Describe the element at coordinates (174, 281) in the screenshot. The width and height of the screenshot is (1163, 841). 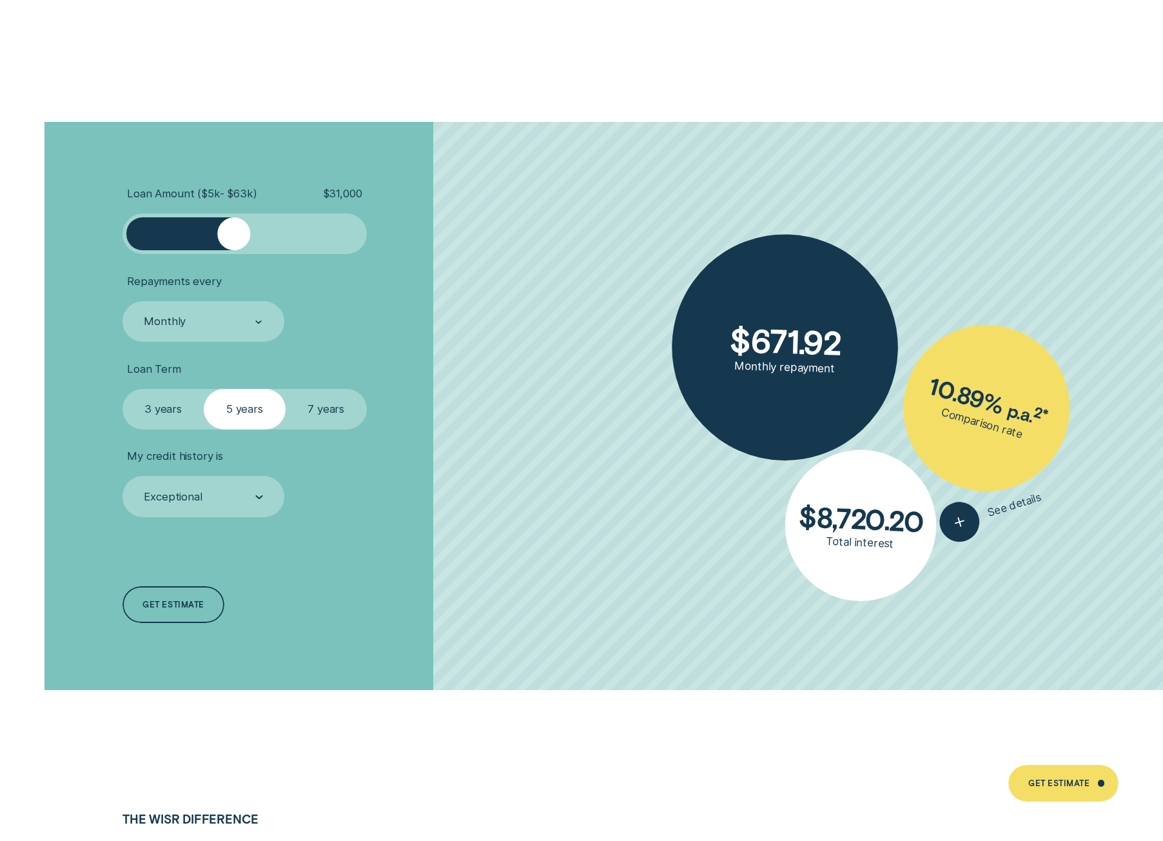
I see `span: Repayments every` at that location.